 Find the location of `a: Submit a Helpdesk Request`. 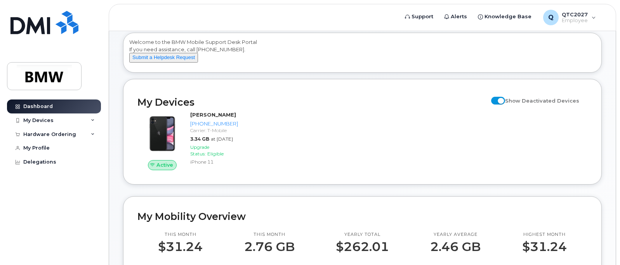

a: Submit a Helpdesk Request is located at coordinates (164, 57).